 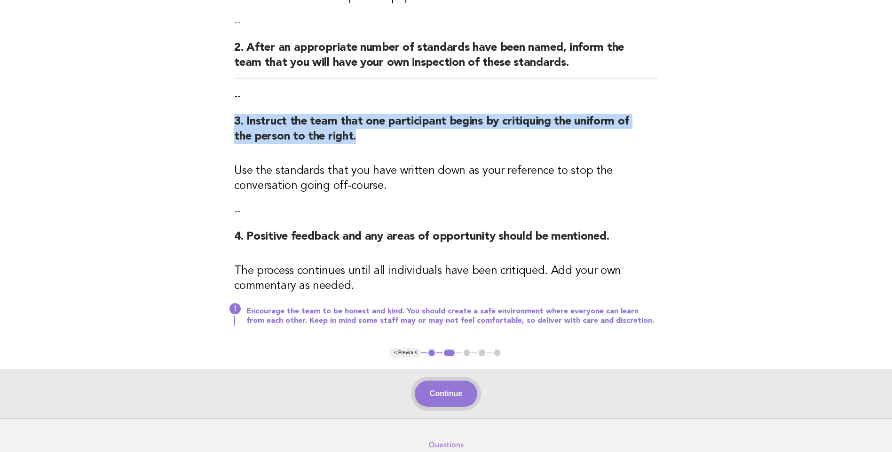 I want to click on h3: Use the standards that you have written down as your reference to stop the conversation going off..., so click(x=446, y=179).